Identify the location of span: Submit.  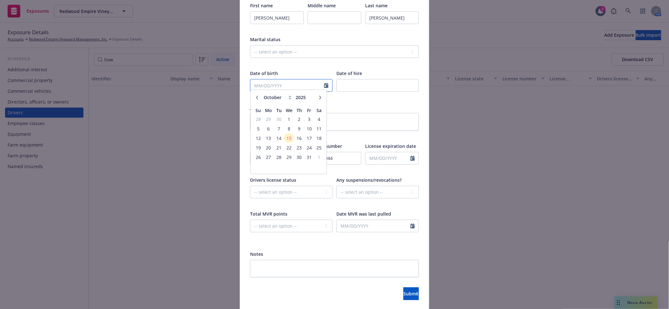
(411, 293).